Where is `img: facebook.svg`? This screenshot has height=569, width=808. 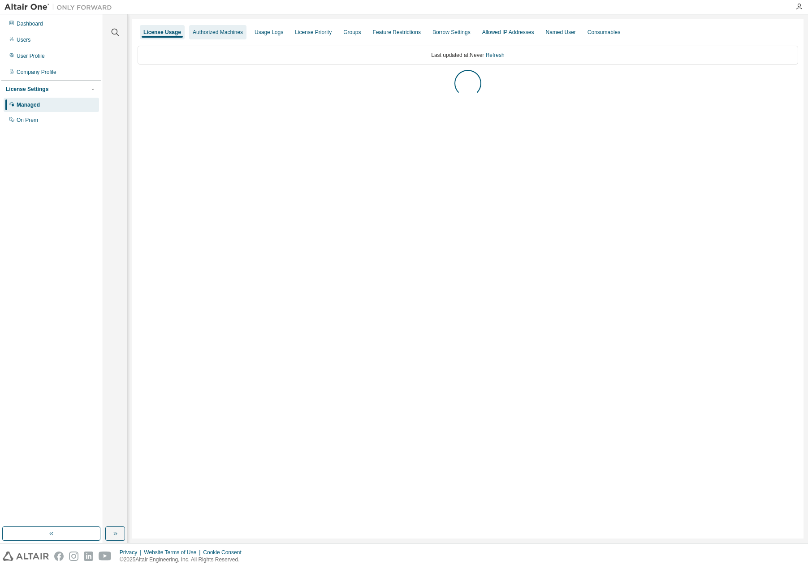
img: facebook.svg is located at coordinates (59, 556).